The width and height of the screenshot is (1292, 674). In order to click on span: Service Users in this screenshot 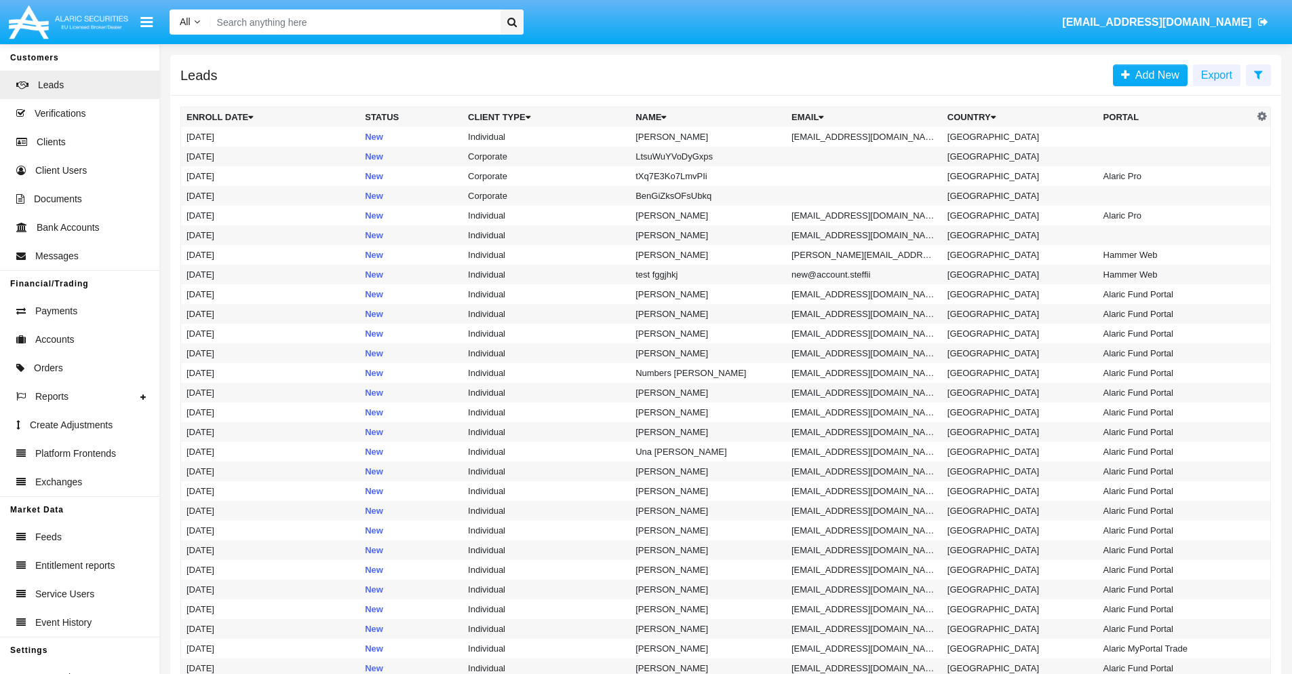, I will do `click(64, 594)`.